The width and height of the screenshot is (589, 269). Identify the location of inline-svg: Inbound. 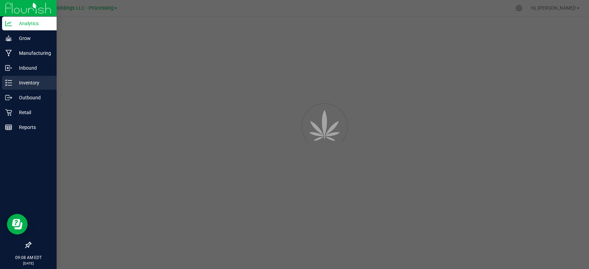
(9, 68).